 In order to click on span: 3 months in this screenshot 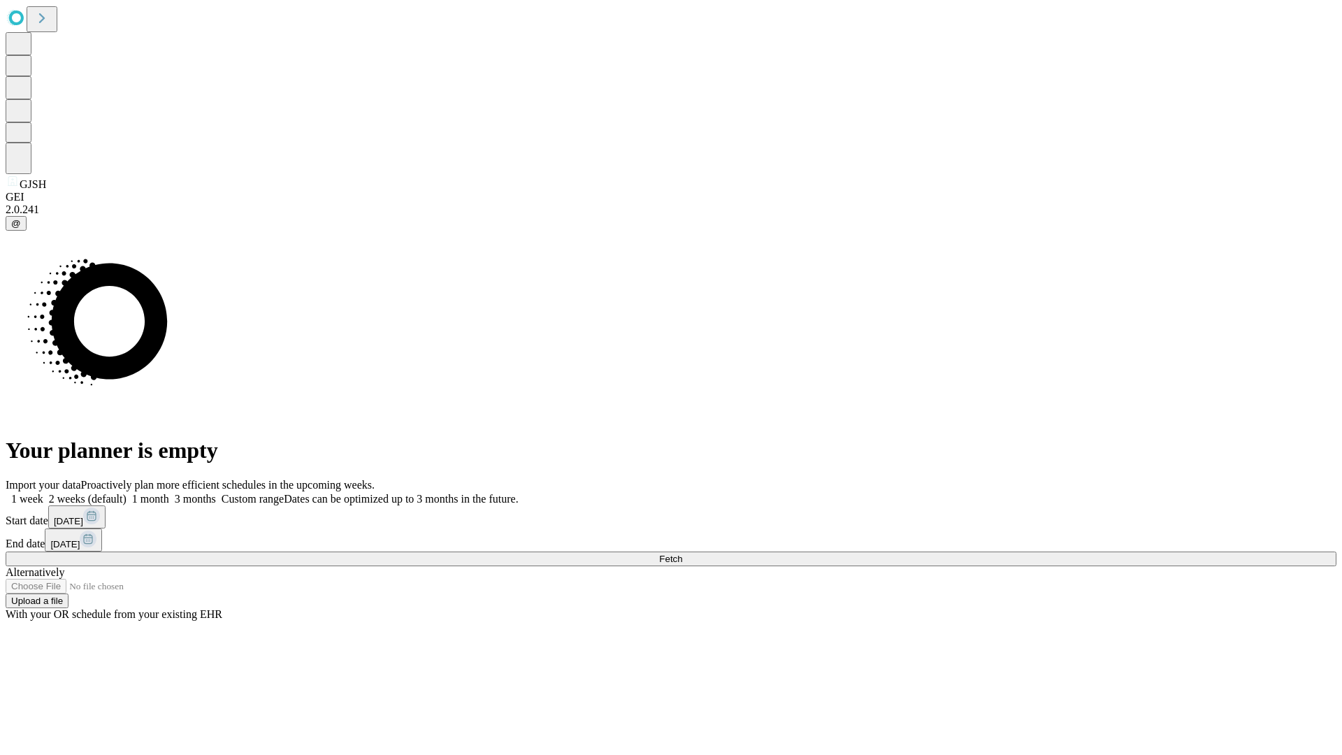, I will do `click(195, 498)`.